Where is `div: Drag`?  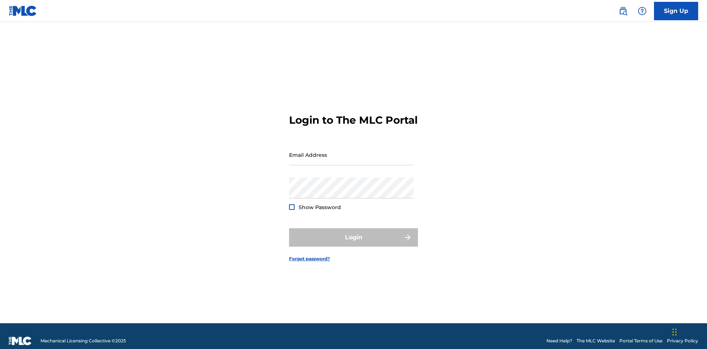 div: Drag is located at coordinates (675, 332).